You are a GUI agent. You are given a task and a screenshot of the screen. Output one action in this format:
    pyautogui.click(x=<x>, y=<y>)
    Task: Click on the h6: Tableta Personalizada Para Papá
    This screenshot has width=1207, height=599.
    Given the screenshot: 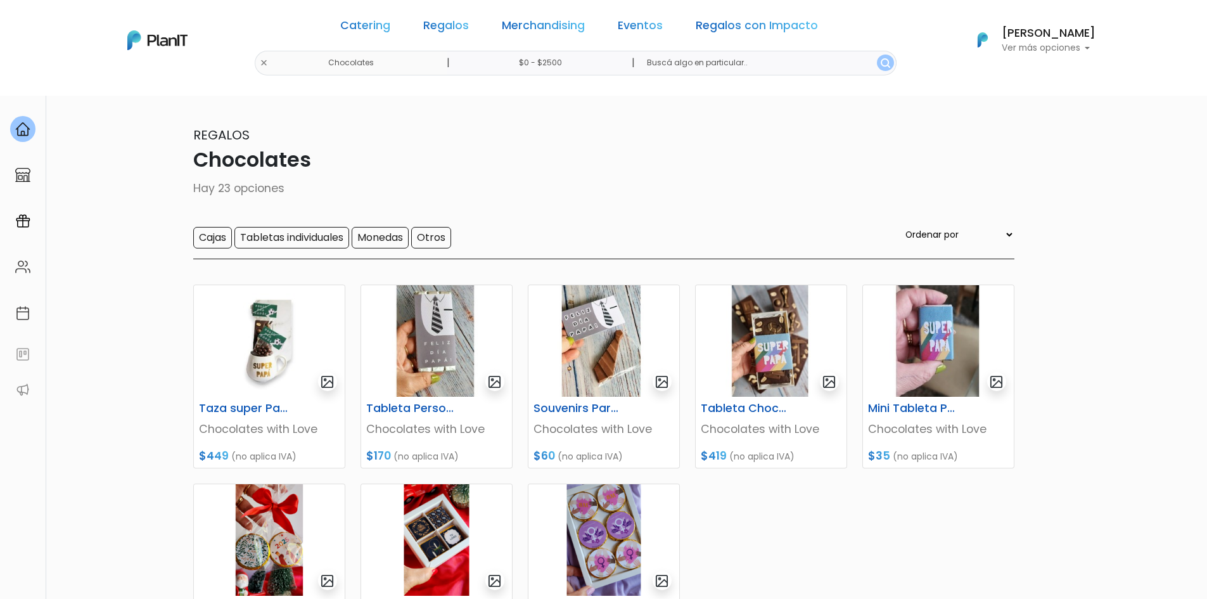 What is the action you would take?
    pyautogui.click(x=411, y=408)
    